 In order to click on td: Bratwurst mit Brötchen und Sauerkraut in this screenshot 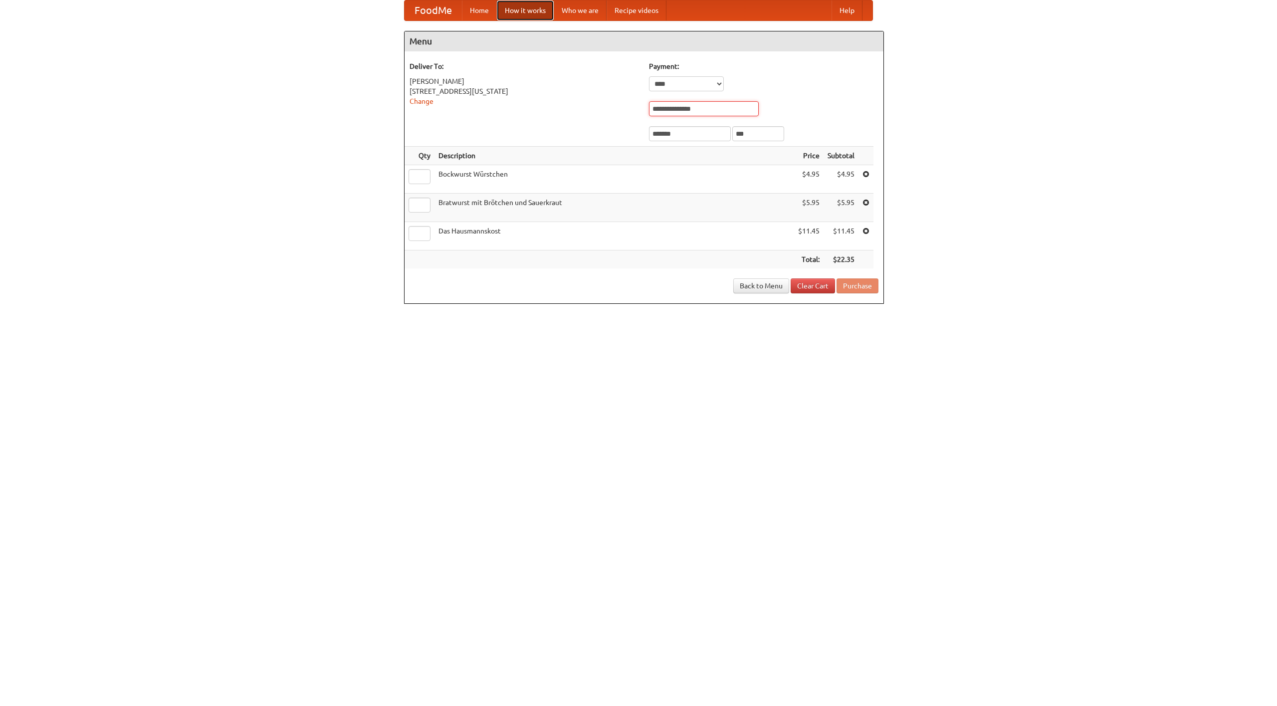, I will do `click(614, 208)`.